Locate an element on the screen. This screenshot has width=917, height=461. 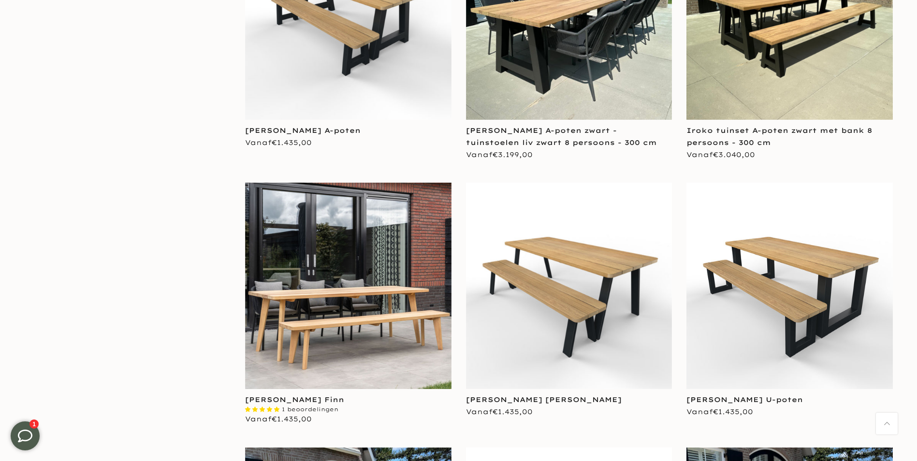
span: 1 beoordelingen is located at coordinates (310, 410).